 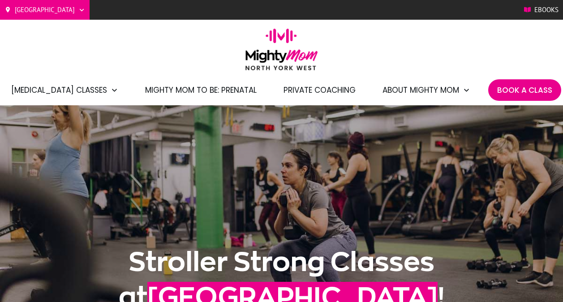 I want to click on span: Book A Class, so click(x=524, y=90).